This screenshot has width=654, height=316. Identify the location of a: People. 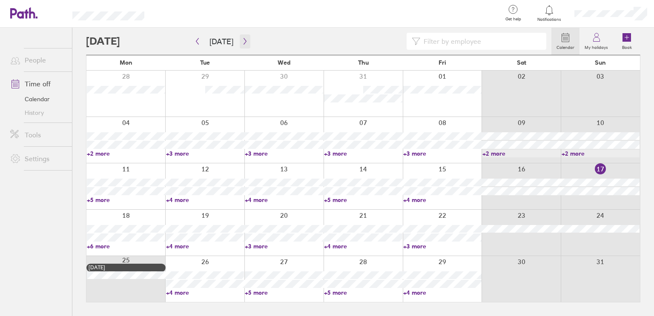
(37, 60).